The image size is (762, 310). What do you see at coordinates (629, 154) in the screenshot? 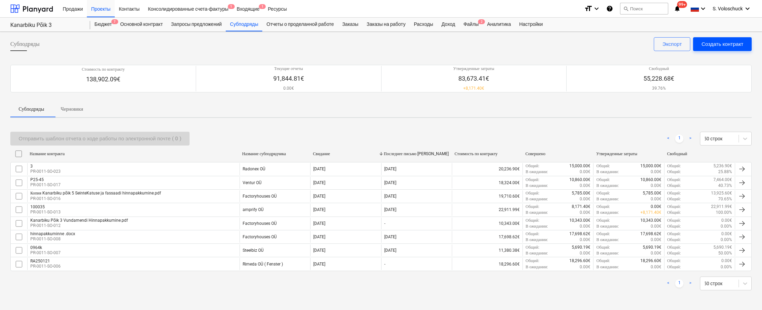
I see `div: Утвержденные затраты` at bounding box center [629, 154].